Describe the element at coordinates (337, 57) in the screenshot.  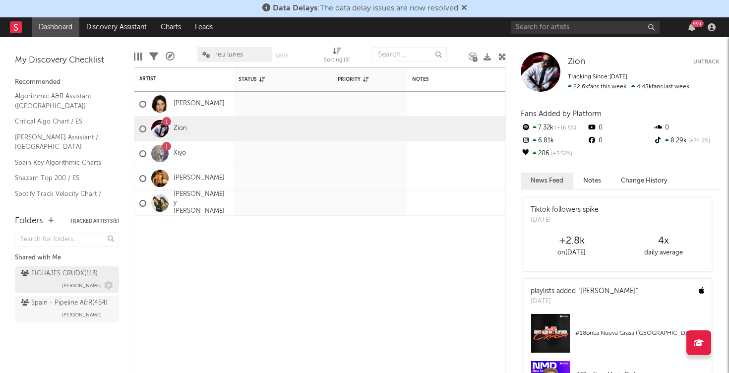
I see `div: Sorting (3)` at that location.